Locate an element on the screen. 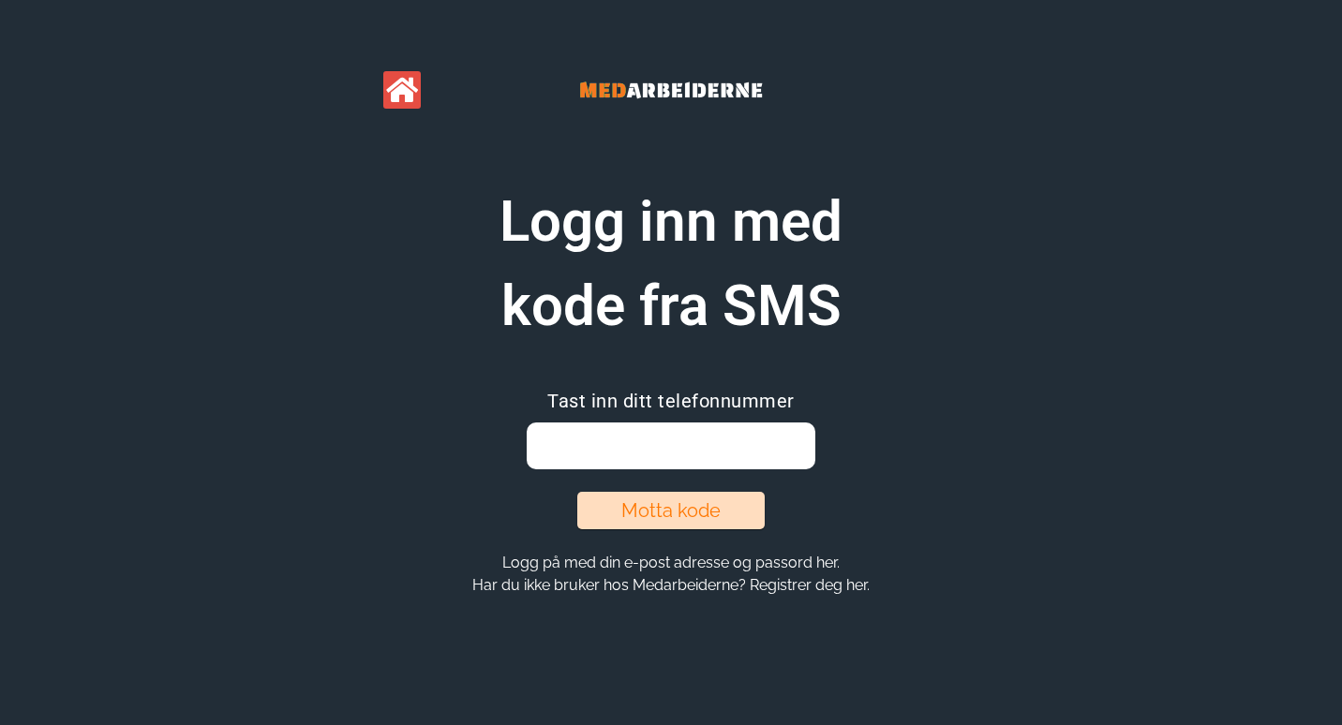  img: Banner is located at coordinates (671, 90).